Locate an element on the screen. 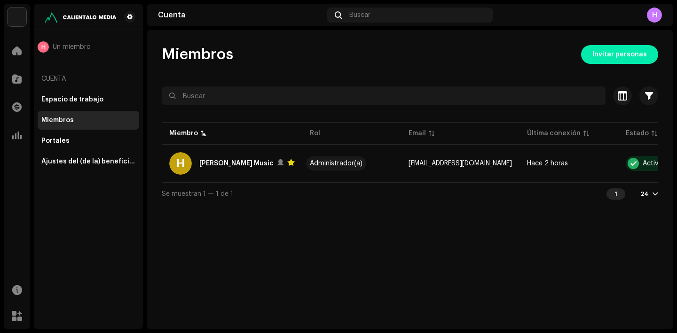  div: 1 is located at coordinates (616, 194).